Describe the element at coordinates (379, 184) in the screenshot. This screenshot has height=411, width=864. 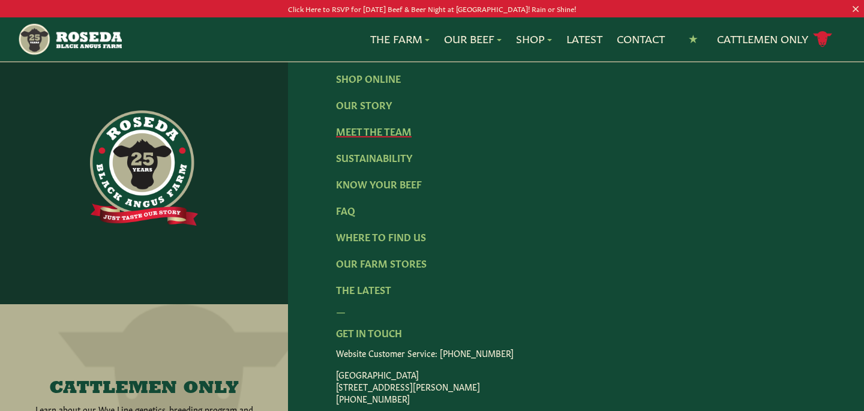
I see `a: Know Your Beef` at that location.